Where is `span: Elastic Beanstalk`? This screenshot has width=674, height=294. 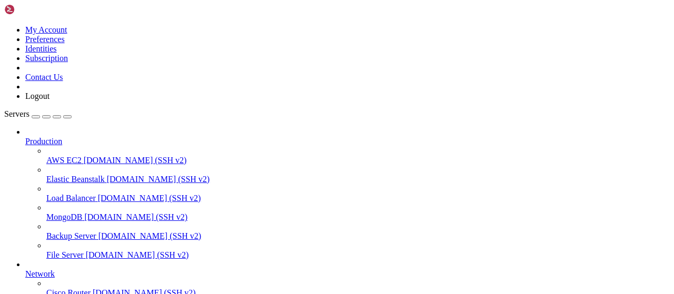
span: Elastic Beanstalk is located at coordinates (75, 179).